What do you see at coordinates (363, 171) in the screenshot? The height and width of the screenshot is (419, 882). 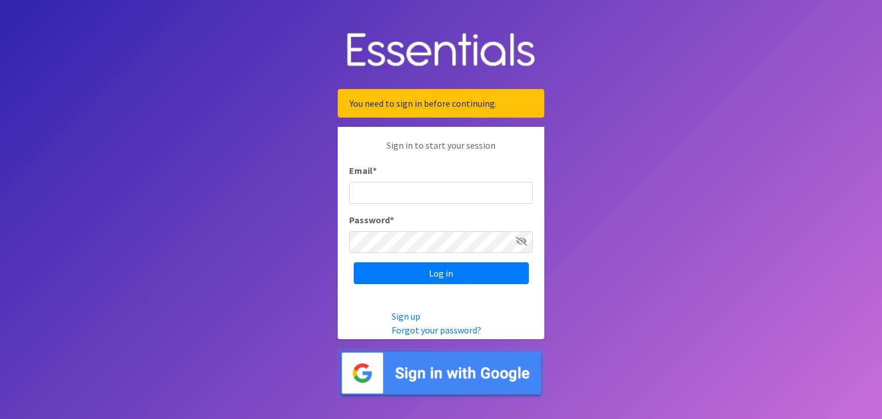 I see `label: Email` at bounding box center [363, 171].